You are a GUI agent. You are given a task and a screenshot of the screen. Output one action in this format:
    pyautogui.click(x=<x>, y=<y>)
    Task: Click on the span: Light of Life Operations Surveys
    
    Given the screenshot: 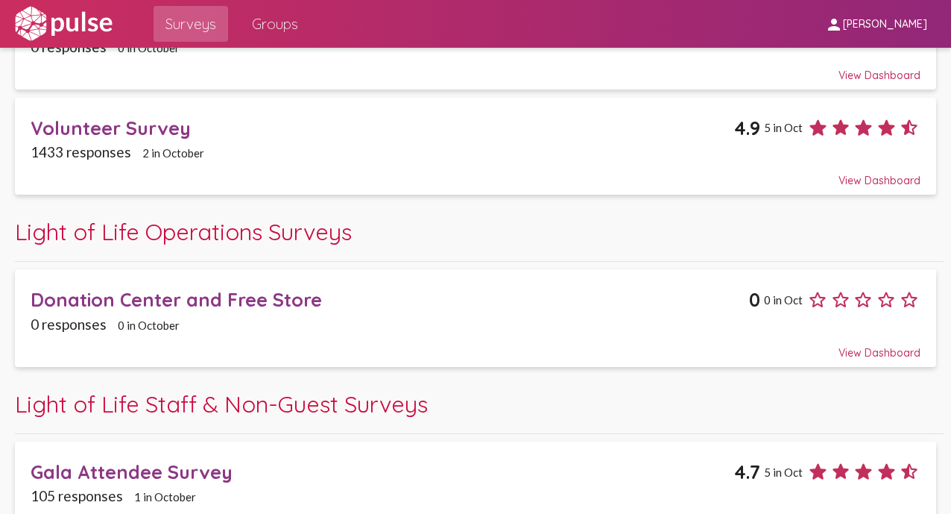 What is the action you would take?
    pyautogui.click(x=183, y=231)
    